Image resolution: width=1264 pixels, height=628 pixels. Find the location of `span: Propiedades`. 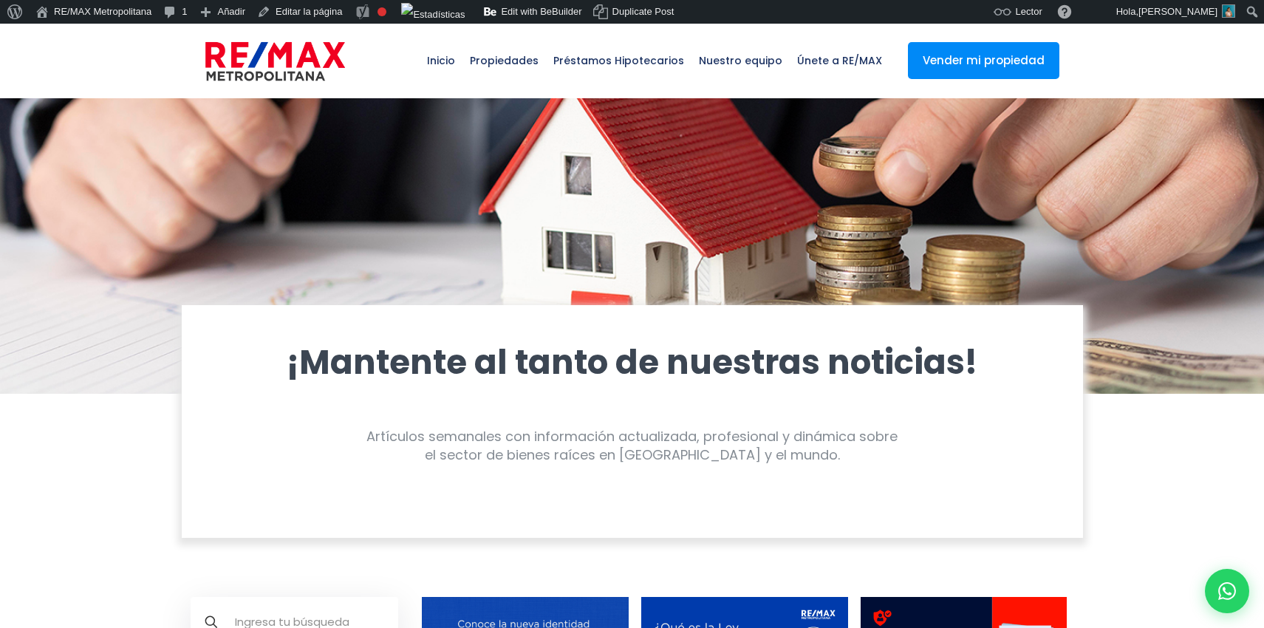

span: Propiedades is located at coordinates (504, 61).